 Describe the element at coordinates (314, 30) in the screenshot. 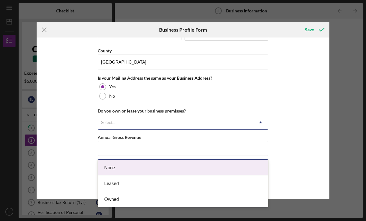

I see `button: Save` at that location.